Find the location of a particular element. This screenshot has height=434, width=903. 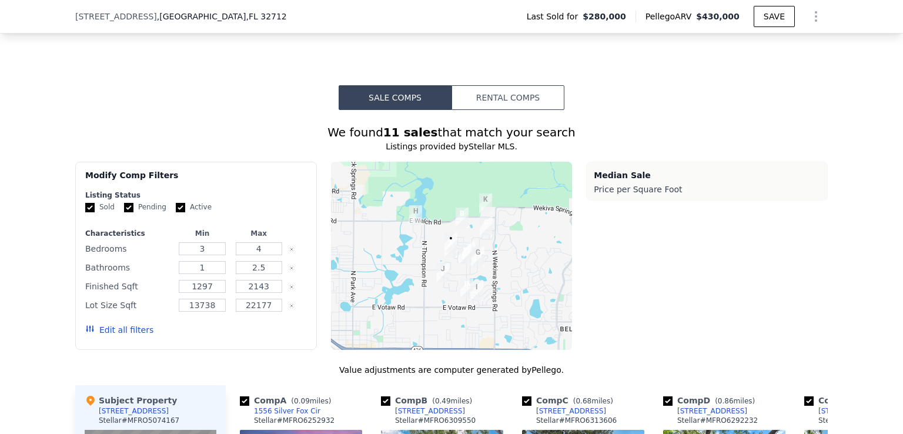

div: Modify Comp Filters is located at coordinates (196, 180).